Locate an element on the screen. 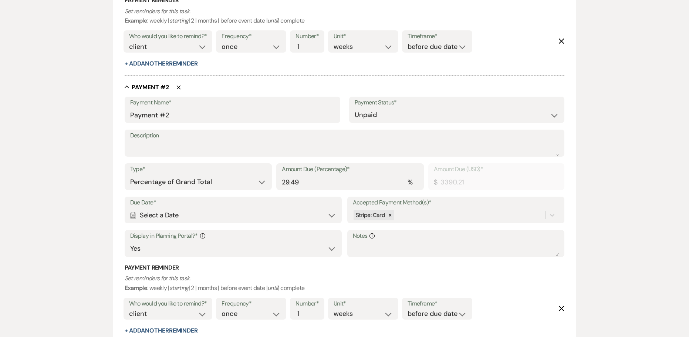 The height and width of the screenshot is (337, 689). label: Type* is located at coordinates (198, 169).